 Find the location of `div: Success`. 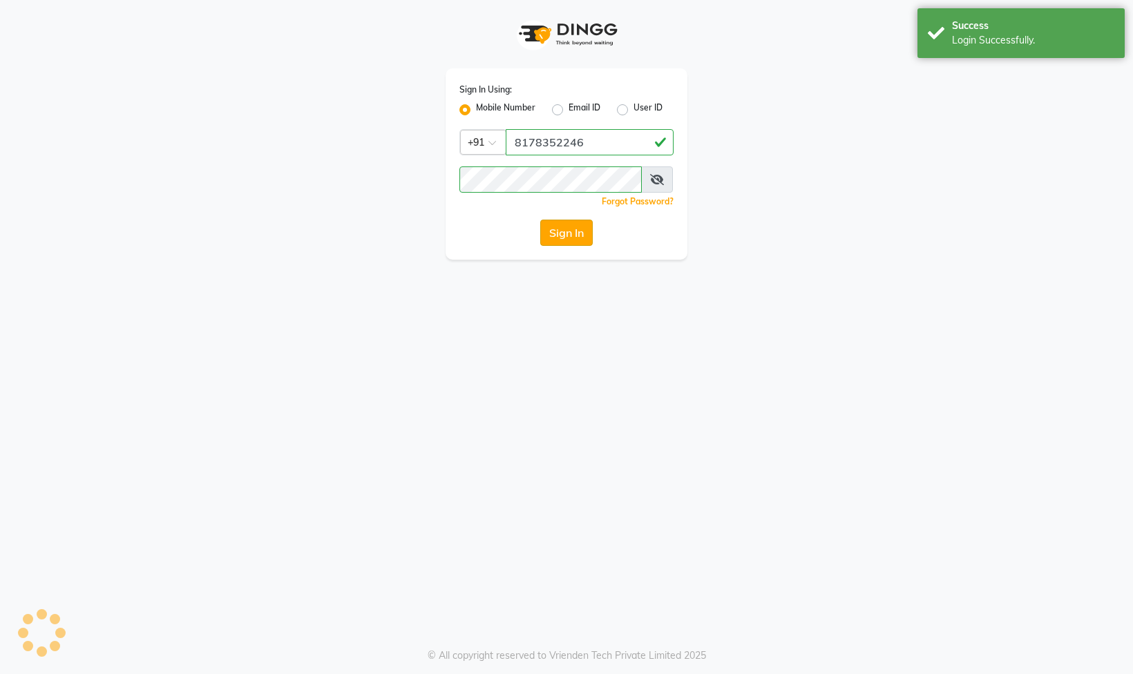

div: Success is located at coordinates (1033, 26).